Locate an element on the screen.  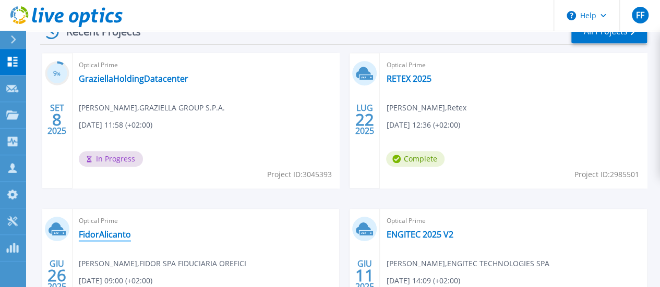
span: FF is located at coordinates (639, 15).